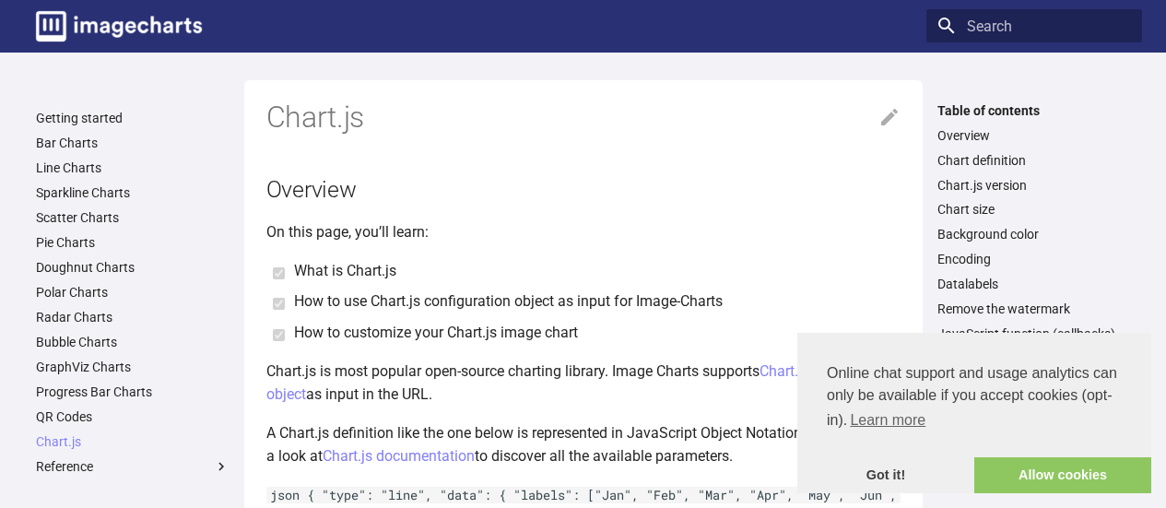 This screenshot has width=1166, height=508. What do you see at coordinates (1034, 259) in the screenshot?
I see `a: Encoding` at bounding box center [1034, 259].